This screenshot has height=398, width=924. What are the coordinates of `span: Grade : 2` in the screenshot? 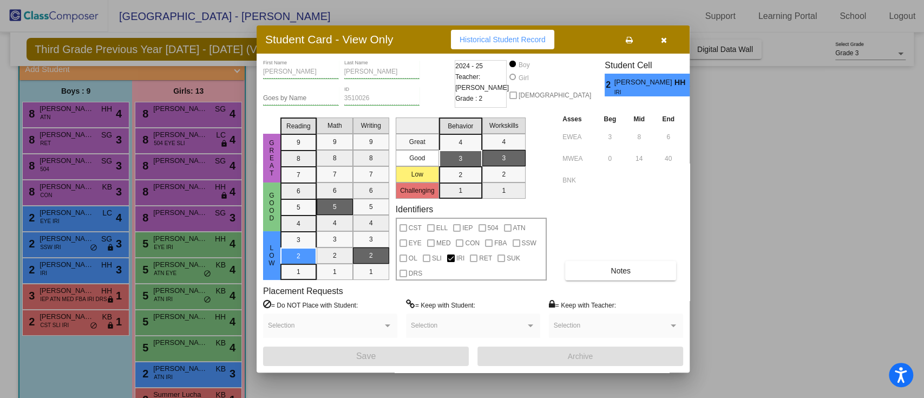 It's located at (469, 99).